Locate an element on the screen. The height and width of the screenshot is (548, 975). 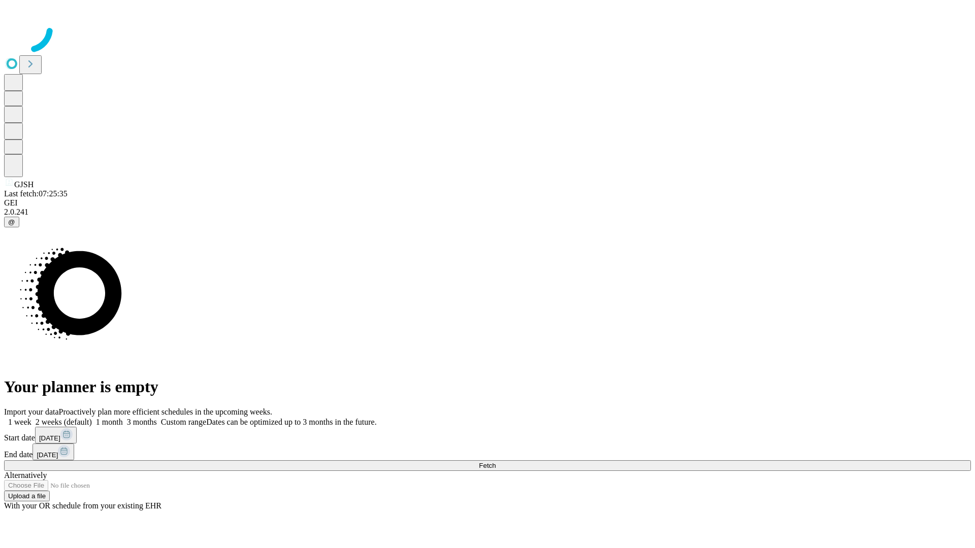
div: Start date is located at coordinates (487, 435).